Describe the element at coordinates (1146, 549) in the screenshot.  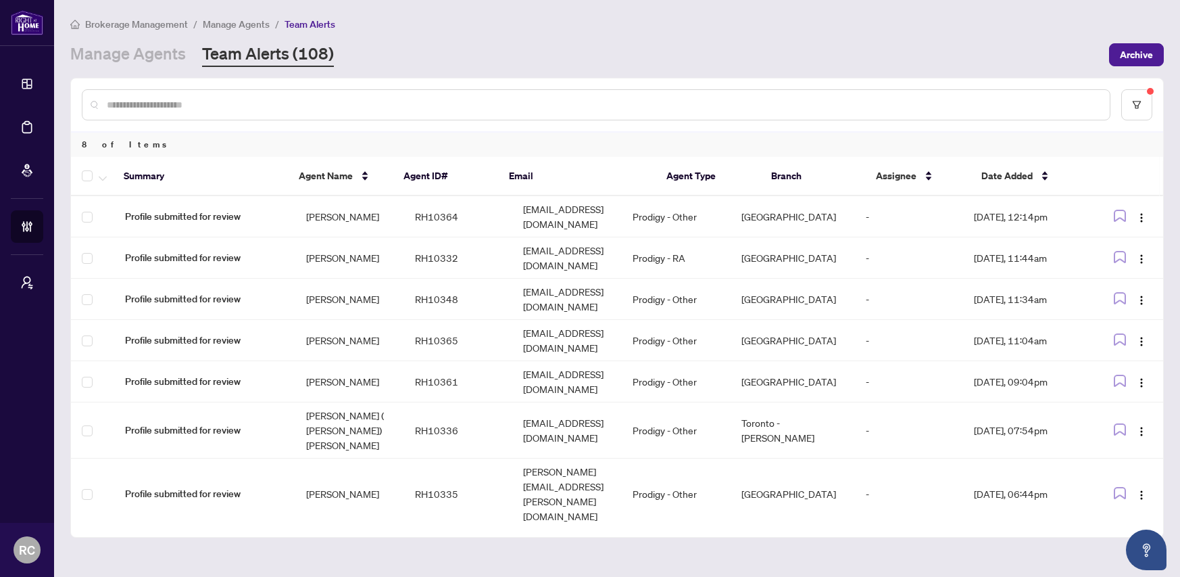
I see `button: Open asap` at that location.